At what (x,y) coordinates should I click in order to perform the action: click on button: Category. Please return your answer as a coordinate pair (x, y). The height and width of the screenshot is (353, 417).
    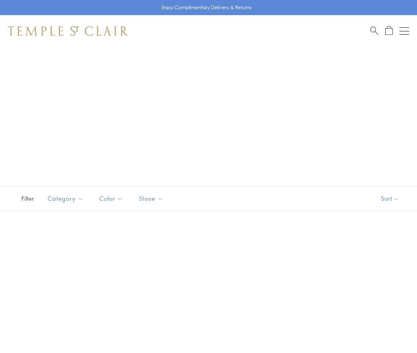
    Looking at the image, I should click on (66, 198).